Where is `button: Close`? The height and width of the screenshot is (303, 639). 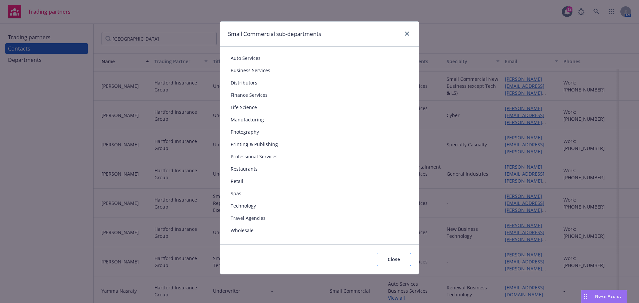
button: Close is located at coordinates (394, 260).